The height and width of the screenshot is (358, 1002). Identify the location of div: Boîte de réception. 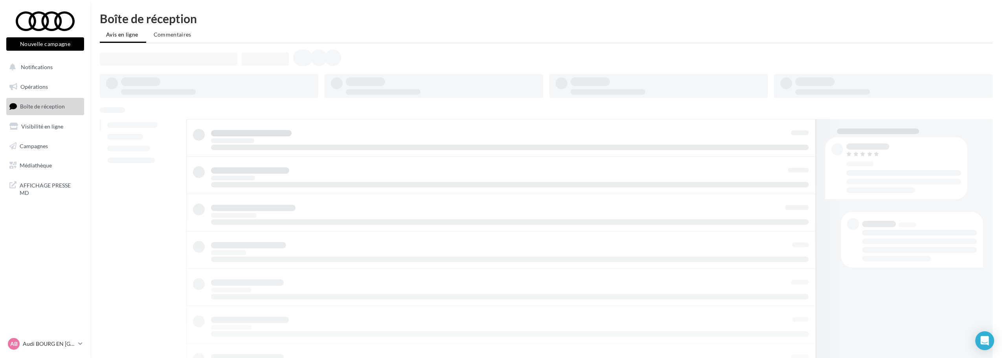
(546, 18).